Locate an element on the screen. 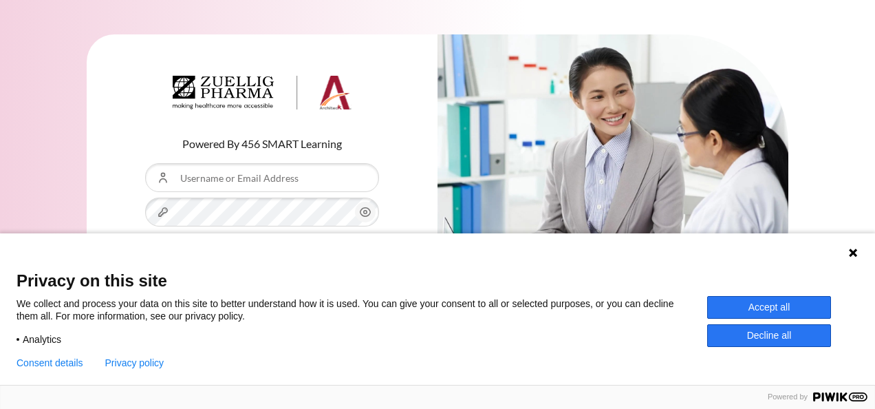 This screenshot has height=409, width=875. p: We collect and process your data on this site to better understand how it is used. You can give y... is located at coordinates (362, 310).